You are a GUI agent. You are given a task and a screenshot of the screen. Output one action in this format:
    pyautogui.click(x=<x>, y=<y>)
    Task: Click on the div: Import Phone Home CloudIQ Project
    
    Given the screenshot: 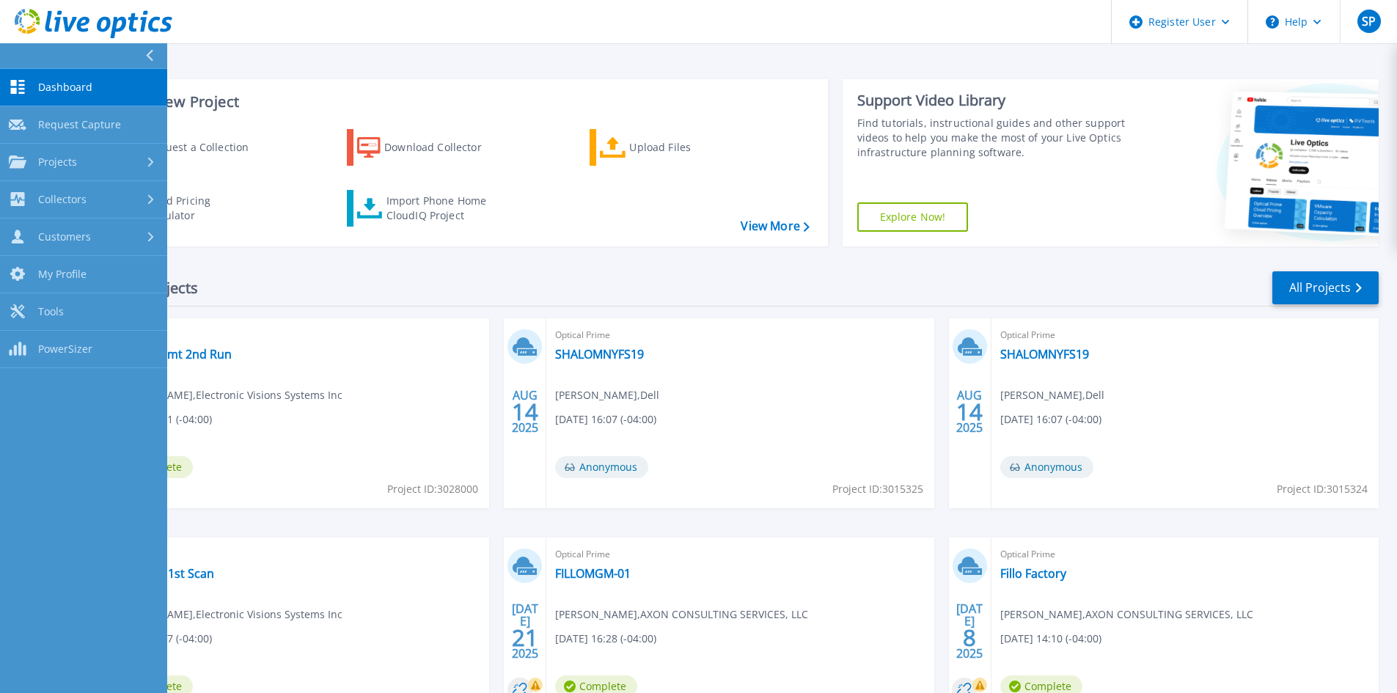 What is the action you would take?
    pyautogui.click(x=444, y=208)
    